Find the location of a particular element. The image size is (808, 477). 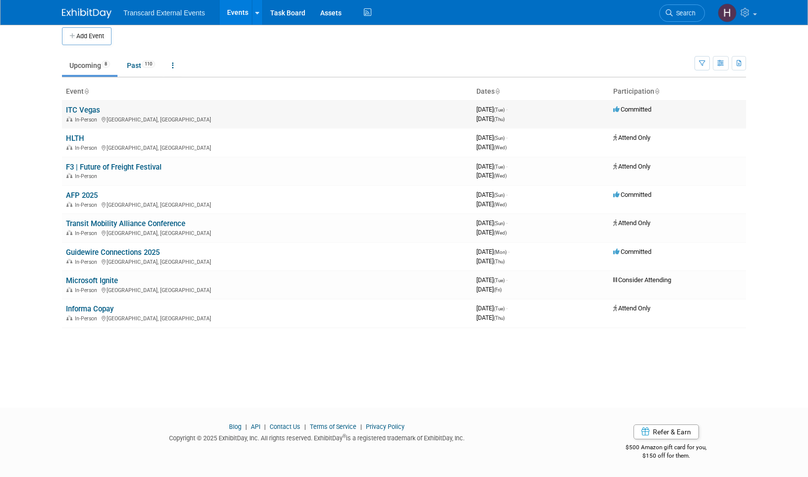

a: Upcoming8 is located at coordinates (90, 65).